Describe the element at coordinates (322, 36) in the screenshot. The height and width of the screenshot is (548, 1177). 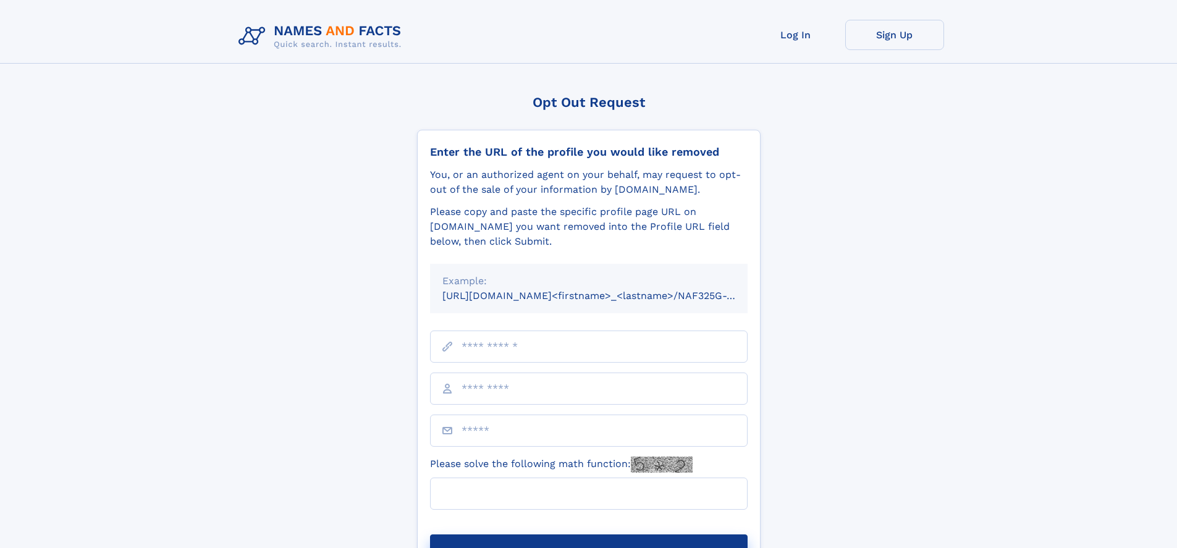
I see `img: Logo Names and Facts` at that location.